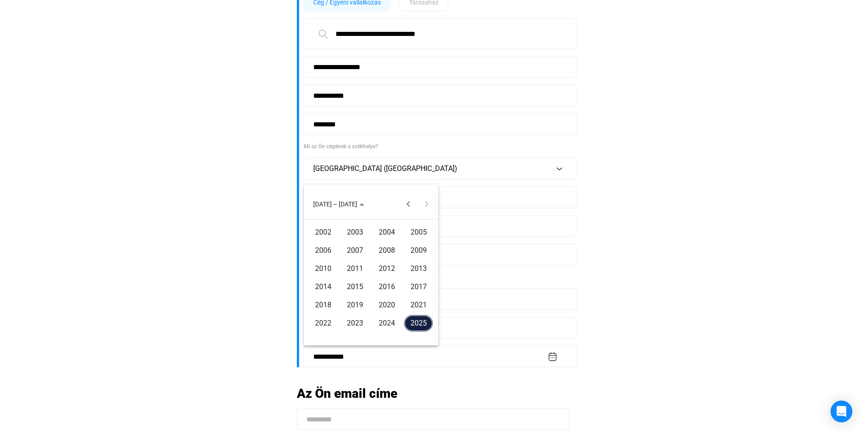 This screenshot has width=866, height=436. What do you see at coordinates (355, 287) in the screenshot?
I see `button: 2015` at bounding box center [355, 287].